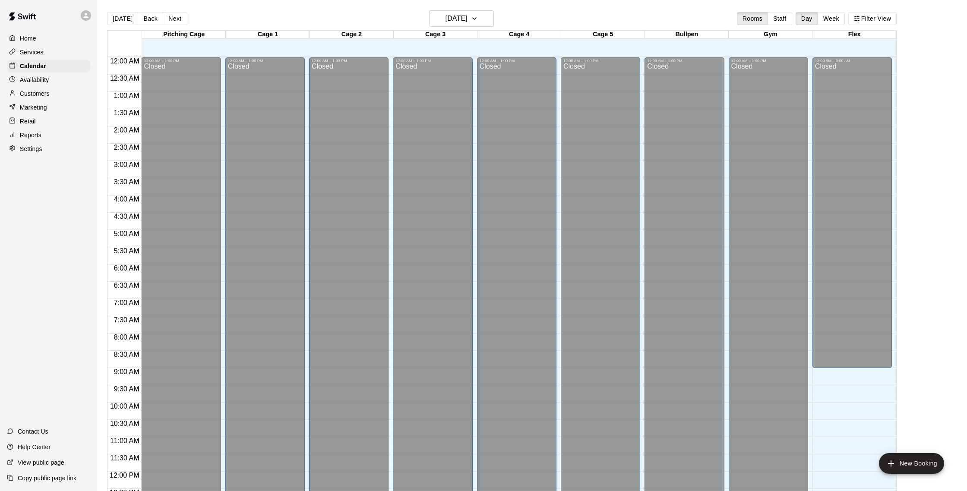  Describe the element at coordinates (127, 303) in the screenshot. I see `span: 7:00 AM` at that location.